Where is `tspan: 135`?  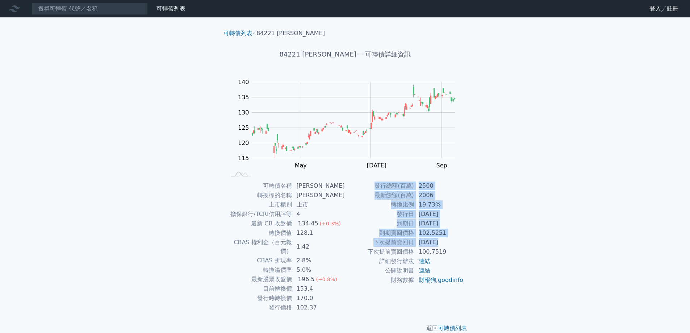
tspan: 135 is located at coordinates (243, 97).